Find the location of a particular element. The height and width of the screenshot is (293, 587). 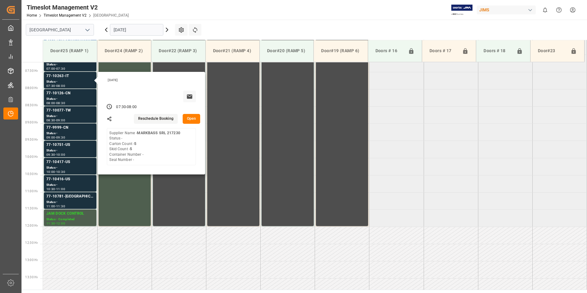

div: 77-10416-US is located at coordinates (70, 179).